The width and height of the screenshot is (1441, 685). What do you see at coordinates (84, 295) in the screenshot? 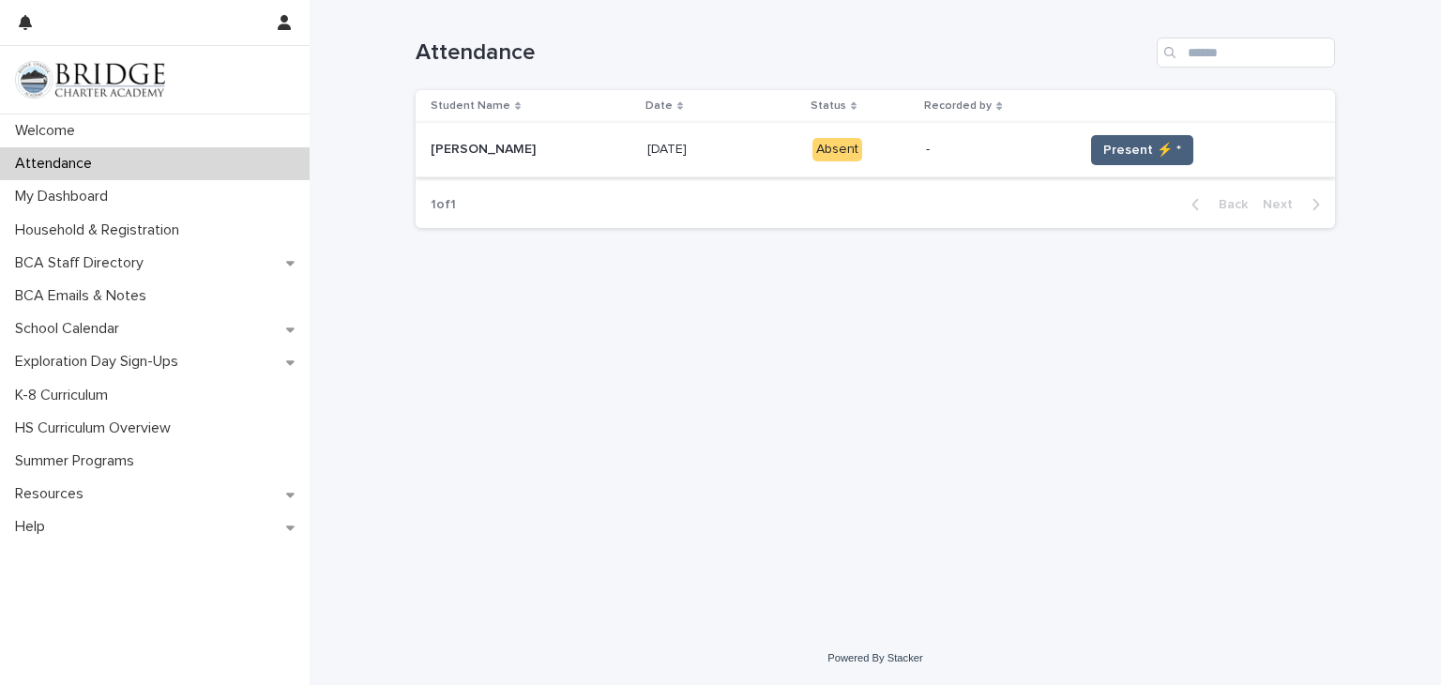
I see `p: BCA Emails & Notes` at bounding box center [84, 295].